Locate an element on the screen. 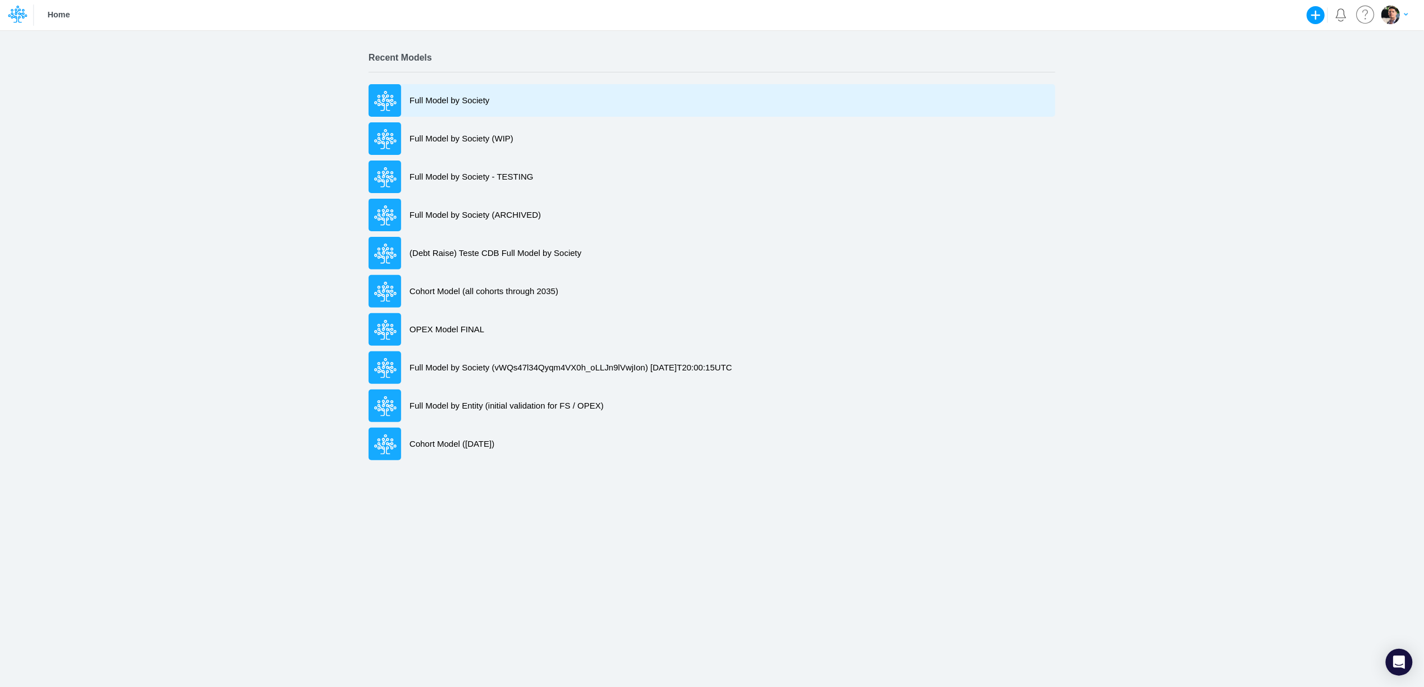  a: (Debt Raise) Teste CDB Full Model by Society is located at coordinates (712, 253).